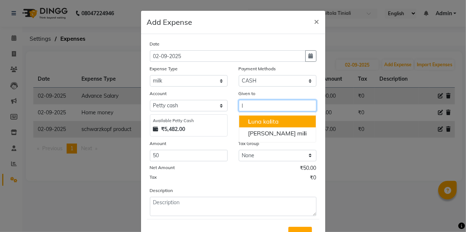 The image size is (466, 232). Describe the element at coordinates (317, 21) in the screenshot. I see `button: Close` at that location.